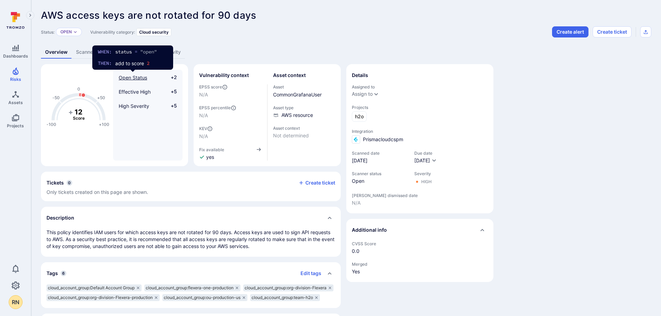 The height and width of the screenshot is (316, 661). What do you see at coordinates (48, 32) in the screenshot?
I see `span: Status:` at bounding box center [48, 32].